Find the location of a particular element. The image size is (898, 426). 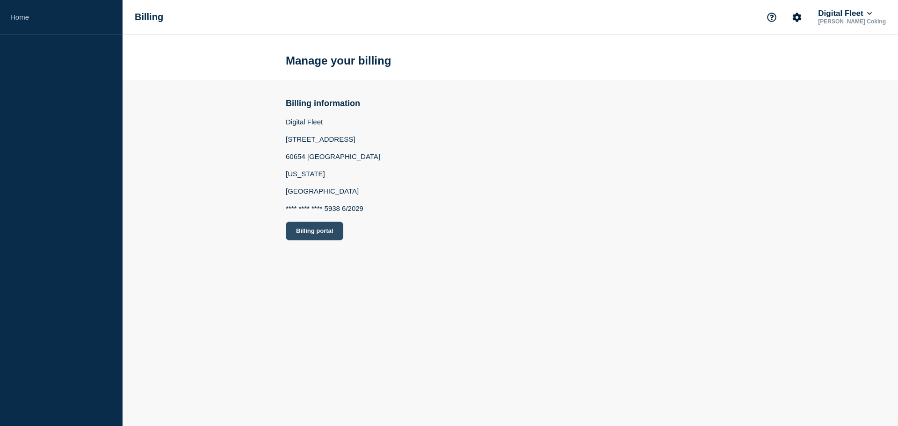

h1: Billing is located at coordinates (149, 17).